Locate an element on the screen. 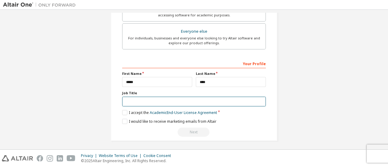  label: First Name is located at coordinates (157, 74).